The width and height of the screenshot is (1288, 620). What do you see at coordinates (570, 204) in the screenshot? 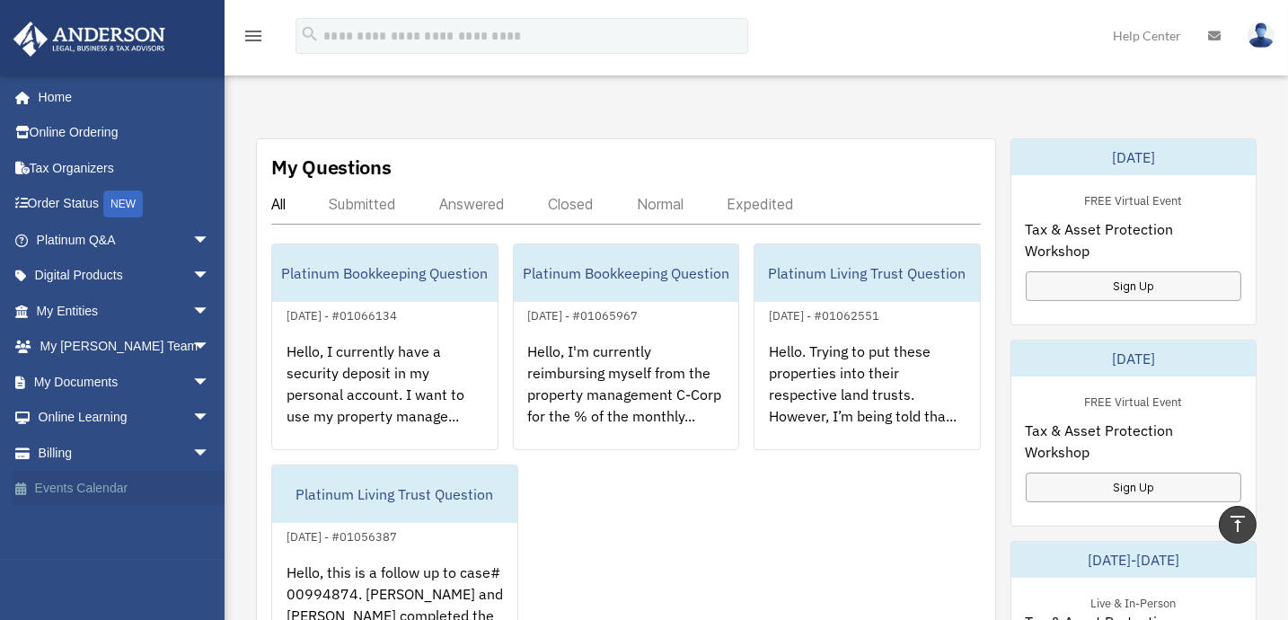
I see `div: Closed` at bounding box center [570, 204].